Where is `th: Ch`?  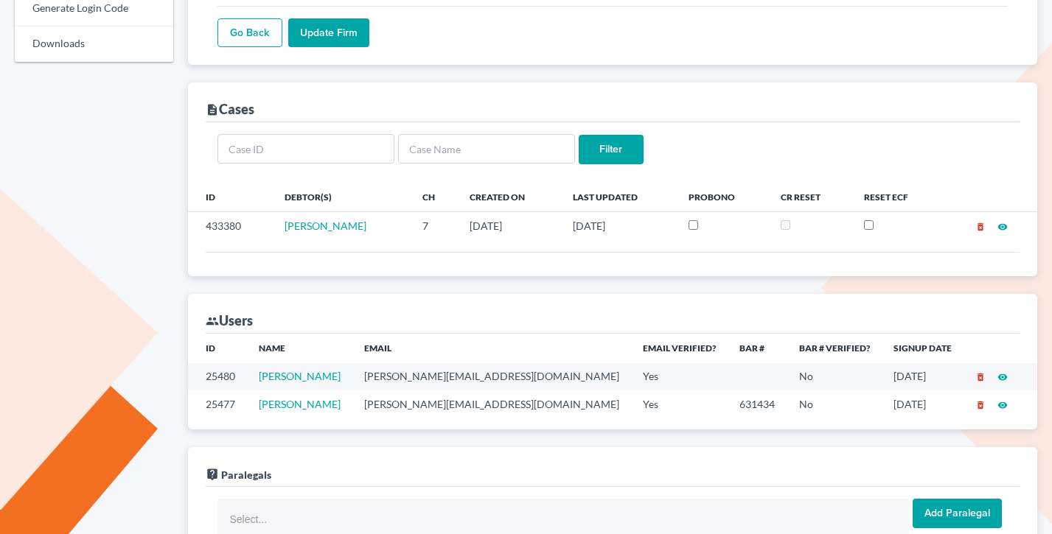
th: Ch is located at coordinates (434, 197).